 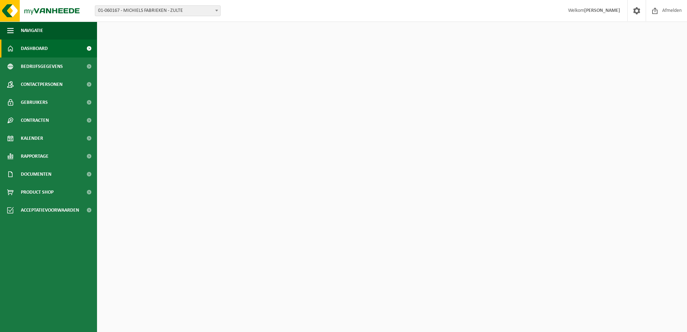 What do you see at coordinates (37, 192) in the screenshot?
I see `span: Product Shop` at bounding box center [37, 192].